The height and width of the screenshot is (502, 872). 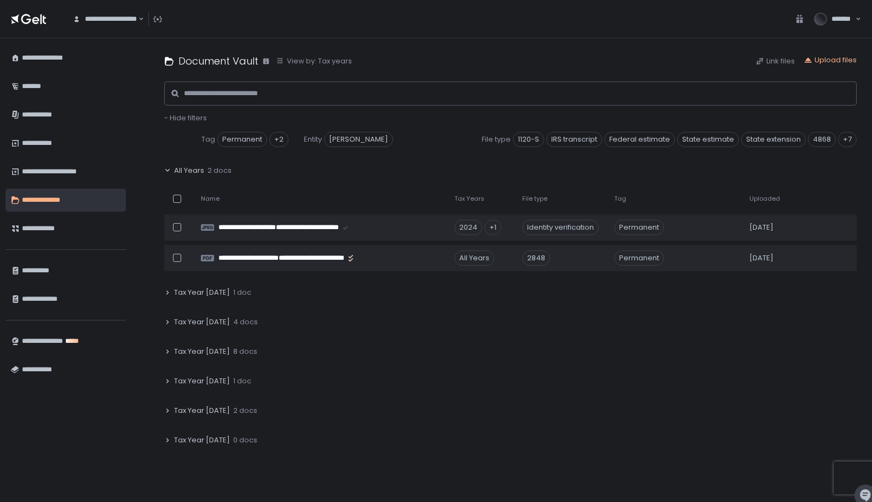 What do you see at coordinates (279, 140) in the screenshot?
I see `div: +2` at bounding box center [279, 140].